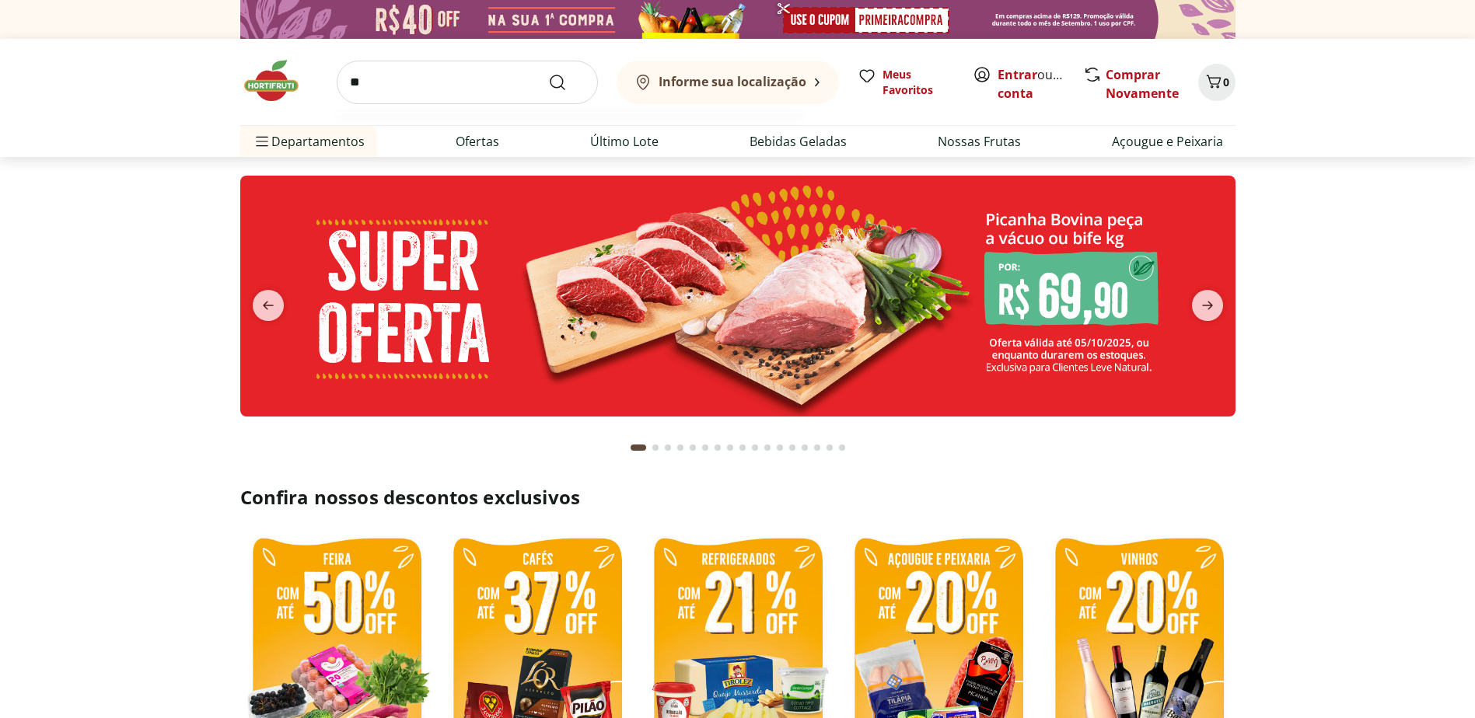 The height and width of the screenshot is (718, 1475). I want to click on button: Go to page 14 from fs-carousel, so click(805, 448).